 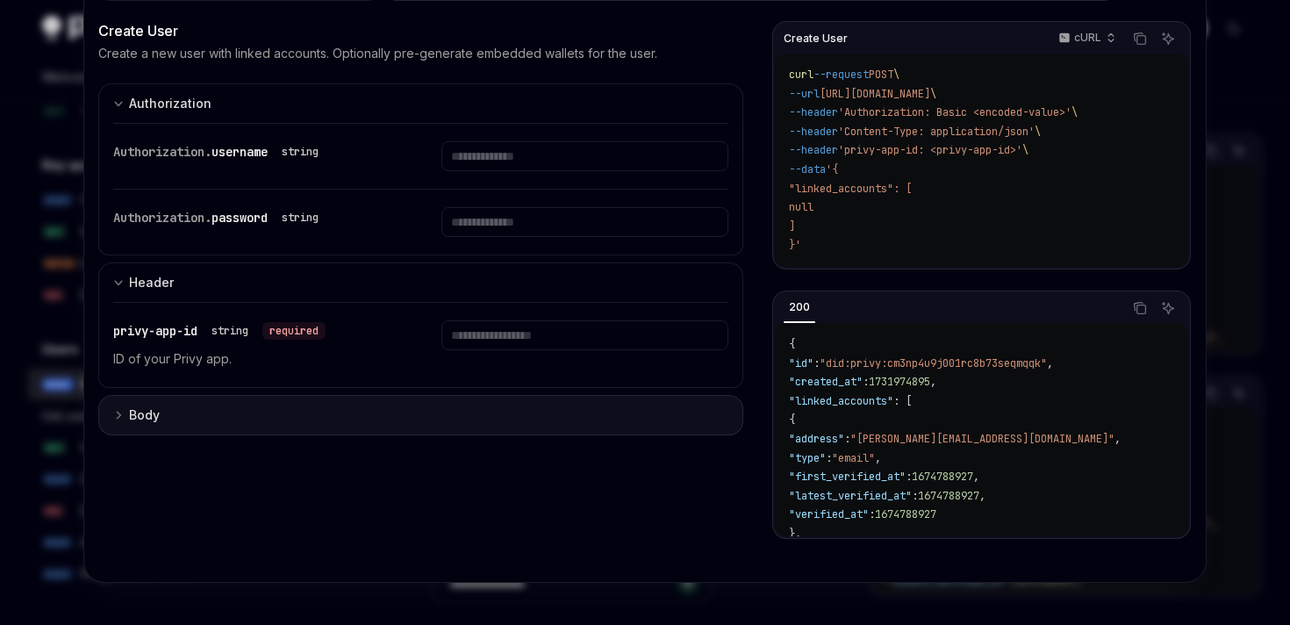 What do you see at coordinates (585, 222) in the screenshot?
I see `input: Enter password` at bounding box center [585, 222].